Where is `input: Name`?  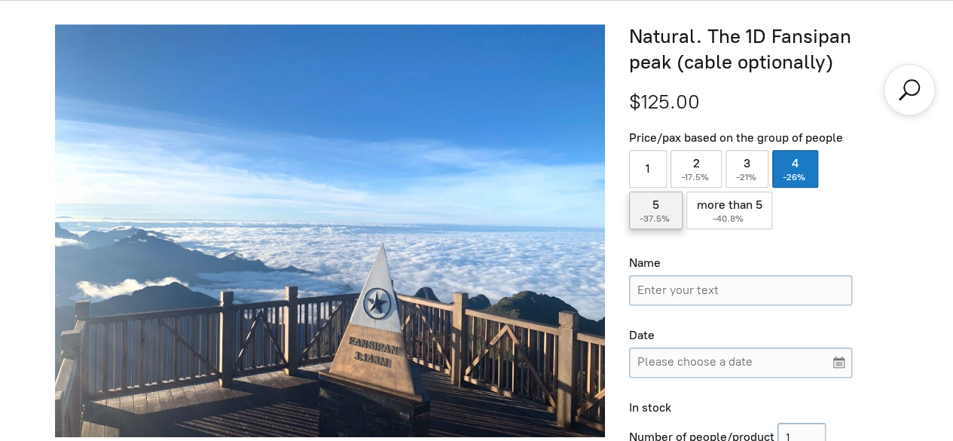
input: Name is located at coordinates (741, 290).